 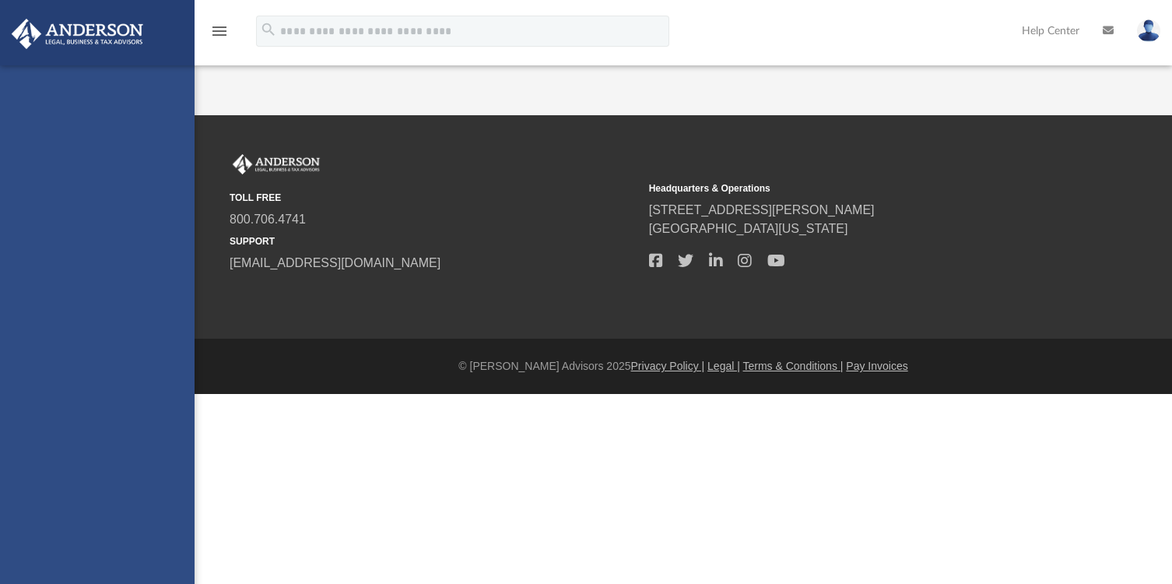 I want to click on a: Privacy Policy |, so click(x=668, y=366).